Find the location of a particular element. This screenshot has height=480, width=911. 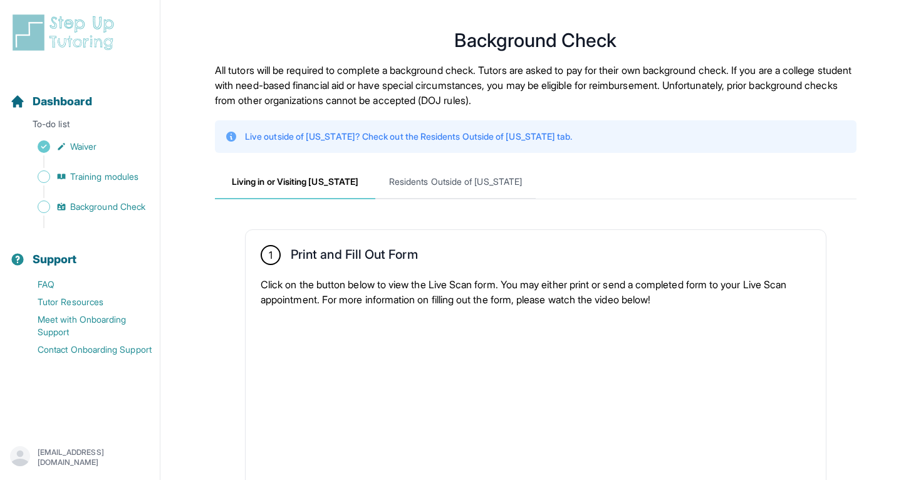

p: Click on the button below to view the Live Scan form. You may either print or send a completed fo... is located at coordinates (536, 292).